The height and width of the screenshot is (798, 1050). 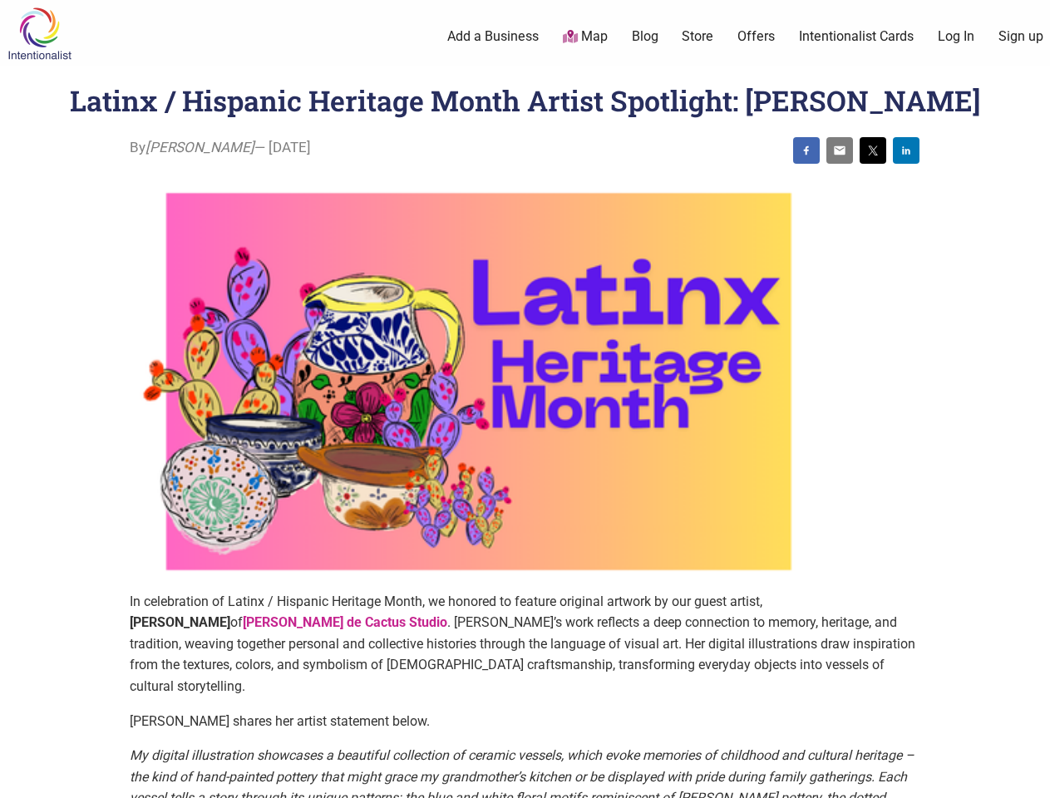 What do you see at coordinates (906, 150) in the screenshot?
I see `img: linkedin sharing button` at bounding box center [906, 150].